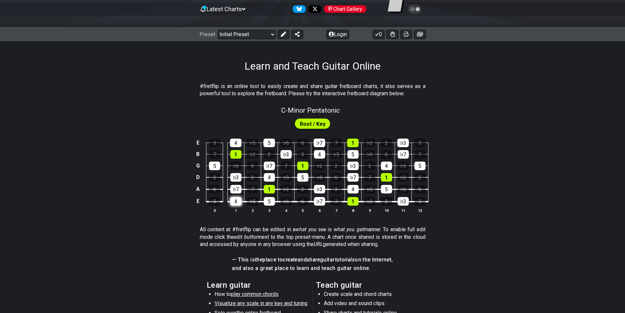 The image size is (625, 313). Describe the element at coordinates (198, 189) in the screenshot. I see `td: A` at that location.